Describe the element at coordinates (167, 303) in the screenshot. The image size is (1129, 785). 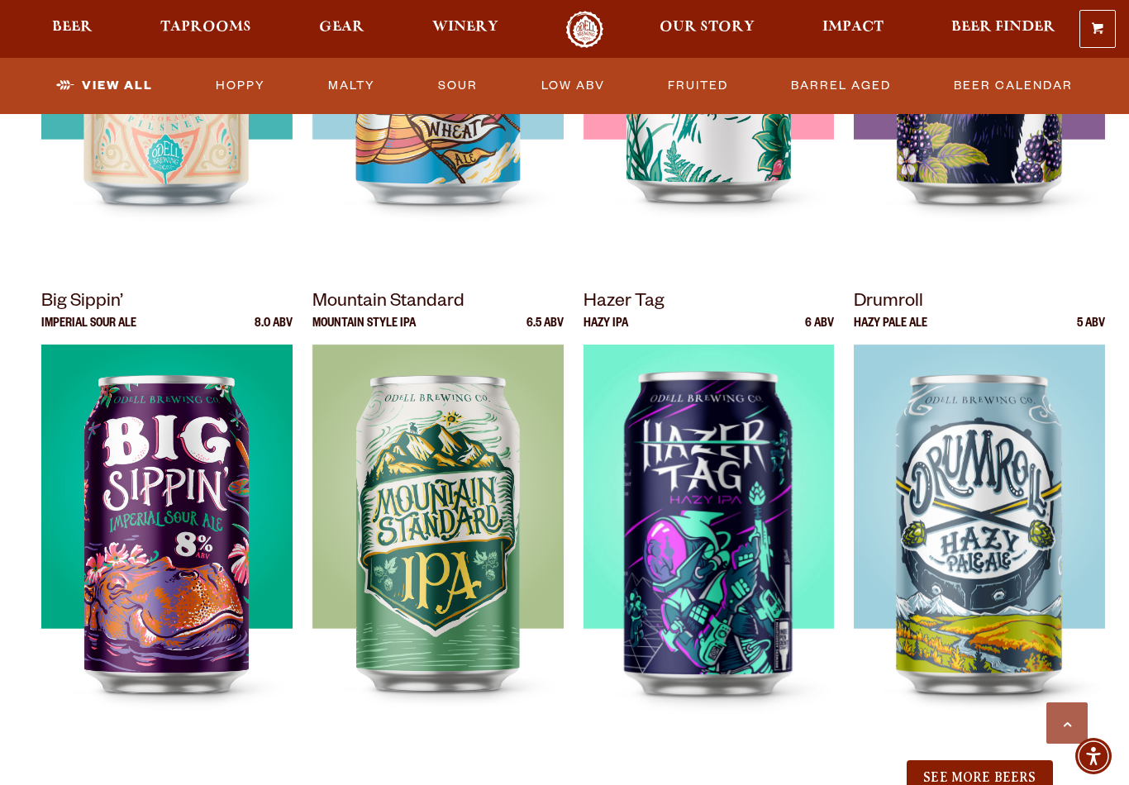
I see `p: Big Sippin’` at that location.